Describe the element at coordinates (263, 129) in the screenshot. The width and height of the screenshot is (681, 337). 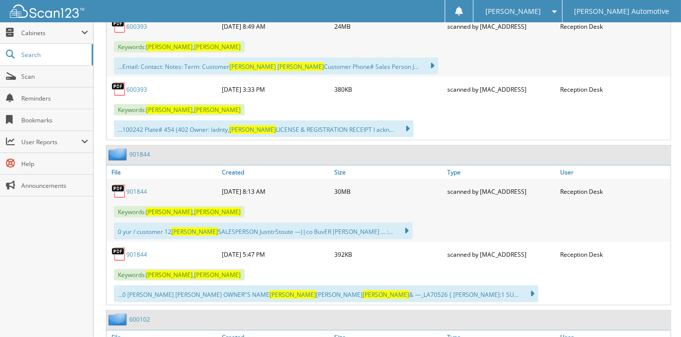
I see `div: ...100242 Plate# 454 (402 Owner: ladnty, LICENSE & REGISTRATION RECEIPT I ackn...` at that location.